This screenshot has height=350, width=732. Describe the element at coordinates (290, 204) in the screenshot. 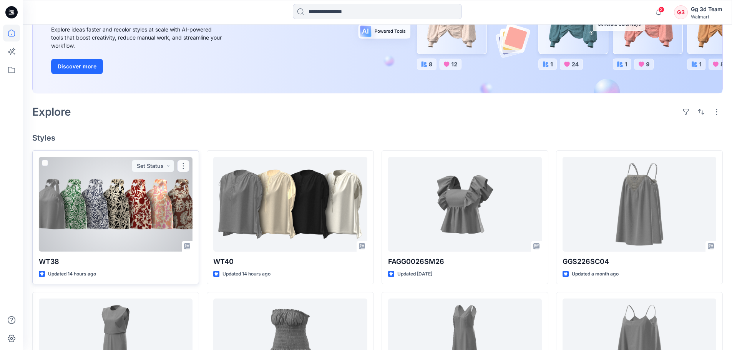

I see `a: WT40` at that location.